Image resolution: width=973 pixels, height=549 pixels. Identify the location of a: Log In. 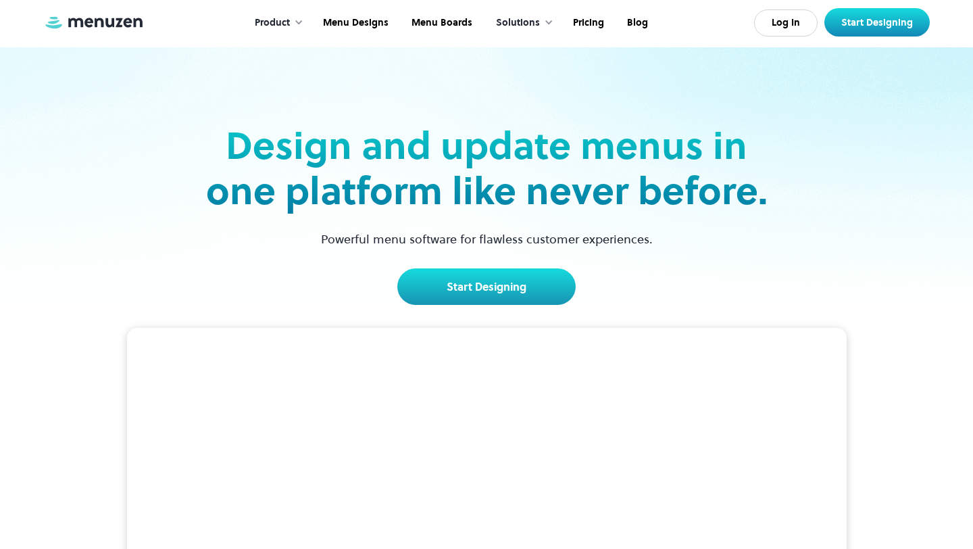
(786, 23).